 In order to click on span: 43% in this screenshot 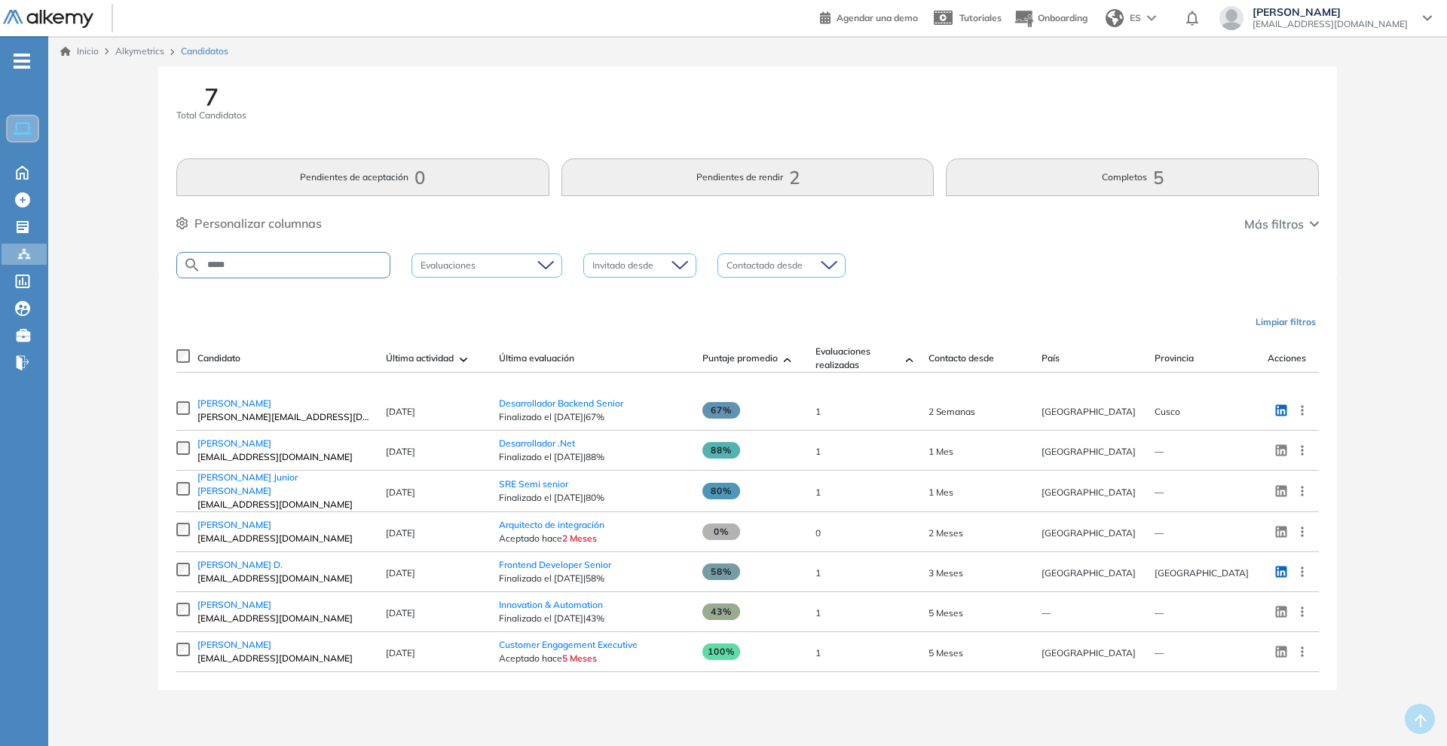, I will do `click(721, 611)`.